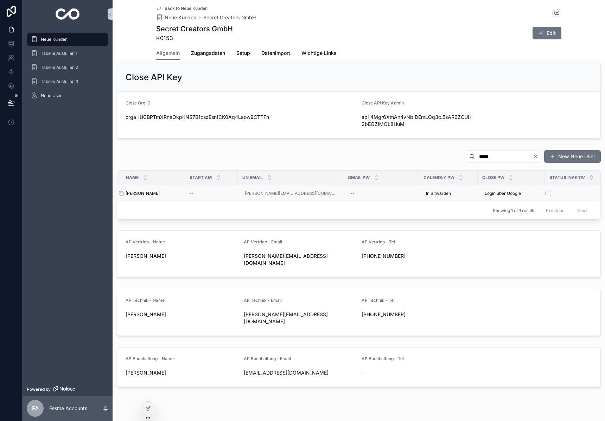 The height and width of the screenshot is (421, 605). I want to click on span: Name, so click(132, 178).